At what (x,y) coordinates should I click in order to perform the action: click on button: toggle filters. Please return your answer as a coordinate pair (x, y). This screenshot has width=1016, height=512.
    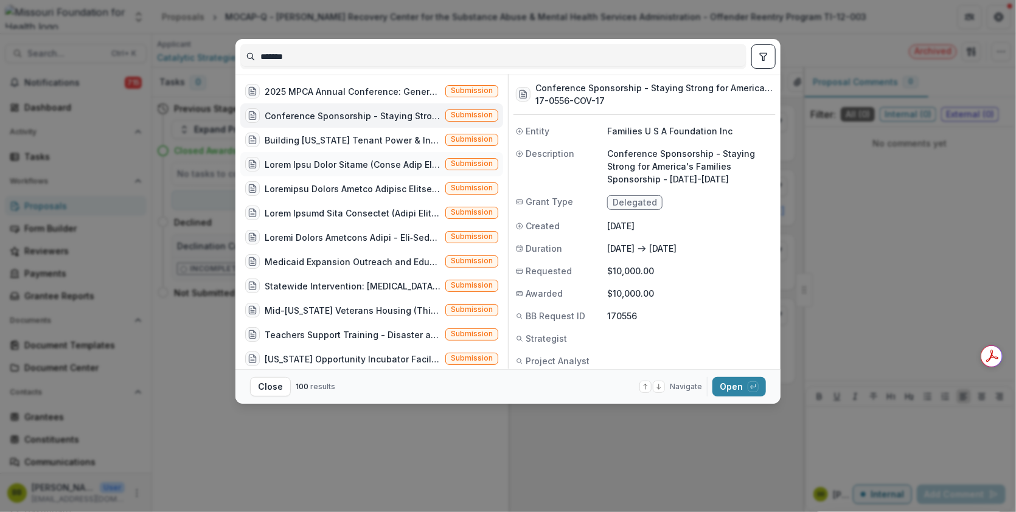
    Looking at the image, I should click on (764, 57).